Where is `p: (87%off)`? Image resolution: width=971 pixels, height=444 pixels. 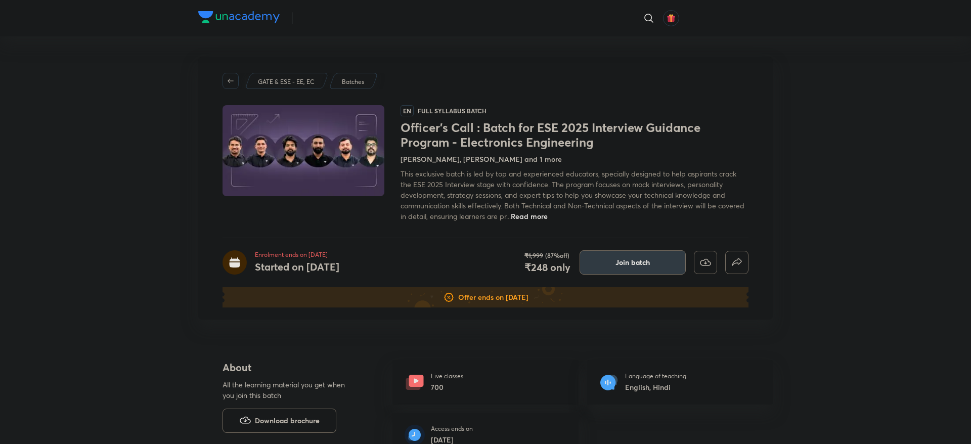 p: (87%off) is located at coordinates (557, 255).